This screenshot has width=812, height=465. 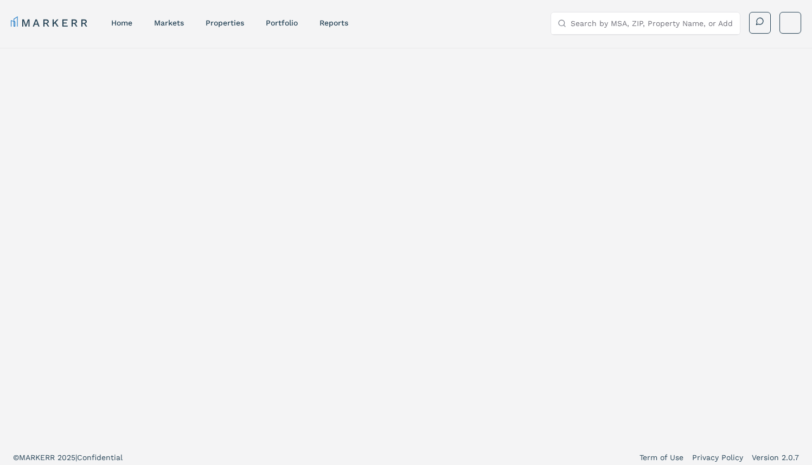 What do you see at coordinates (100, 457) in the screenshot?
I see `span: Confidential` at bounding box center [100, 457].